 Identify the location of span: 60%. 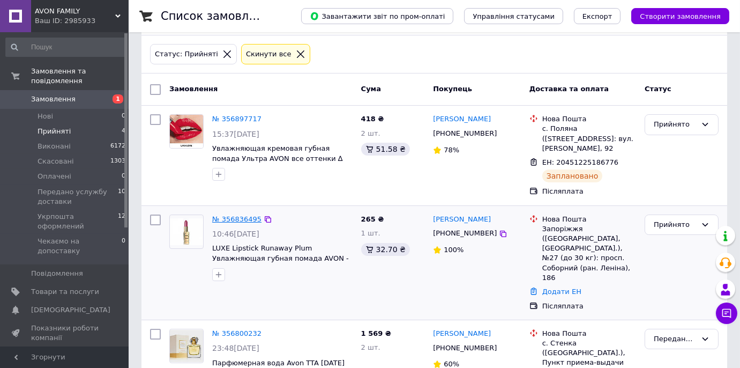
(451, 364).